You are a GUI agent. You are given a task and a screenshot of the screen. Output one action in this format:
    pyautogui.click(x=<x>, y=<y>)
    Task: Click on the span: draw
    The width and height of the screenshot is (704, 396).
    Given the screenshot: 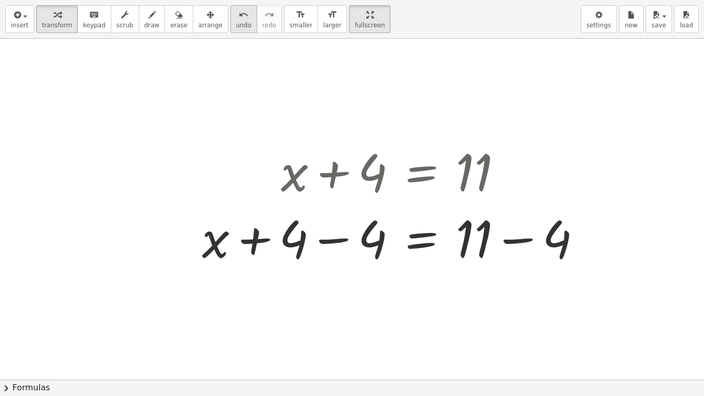 What is the action you would take?
    pyautogui.click(x=152, y=25)
    